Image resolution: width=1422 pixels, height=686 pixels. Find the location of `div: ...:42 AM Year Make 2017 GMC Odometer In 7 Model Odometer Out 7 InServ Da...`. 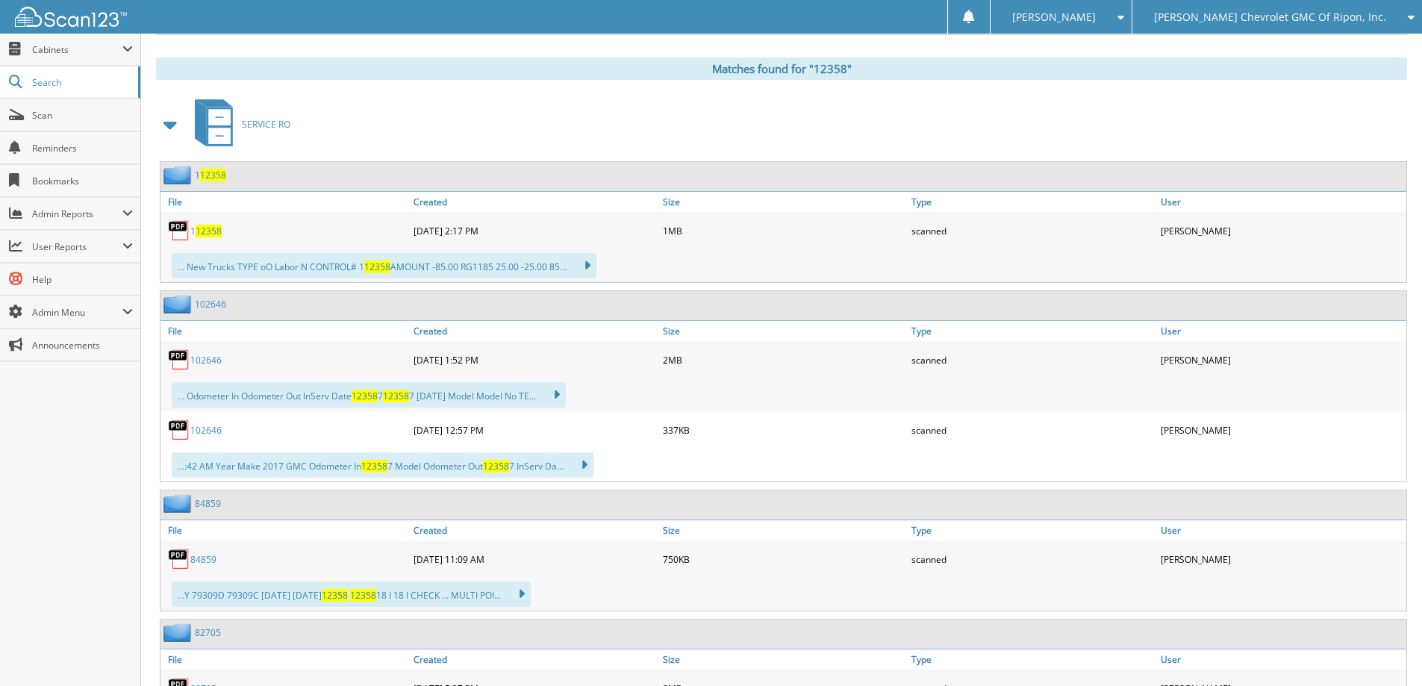

div: ...:42 AM Year Make 2017 GMC Odometer In 7 Model Odometer Out 7 InServ Da... is located at coordinates (382, 465).